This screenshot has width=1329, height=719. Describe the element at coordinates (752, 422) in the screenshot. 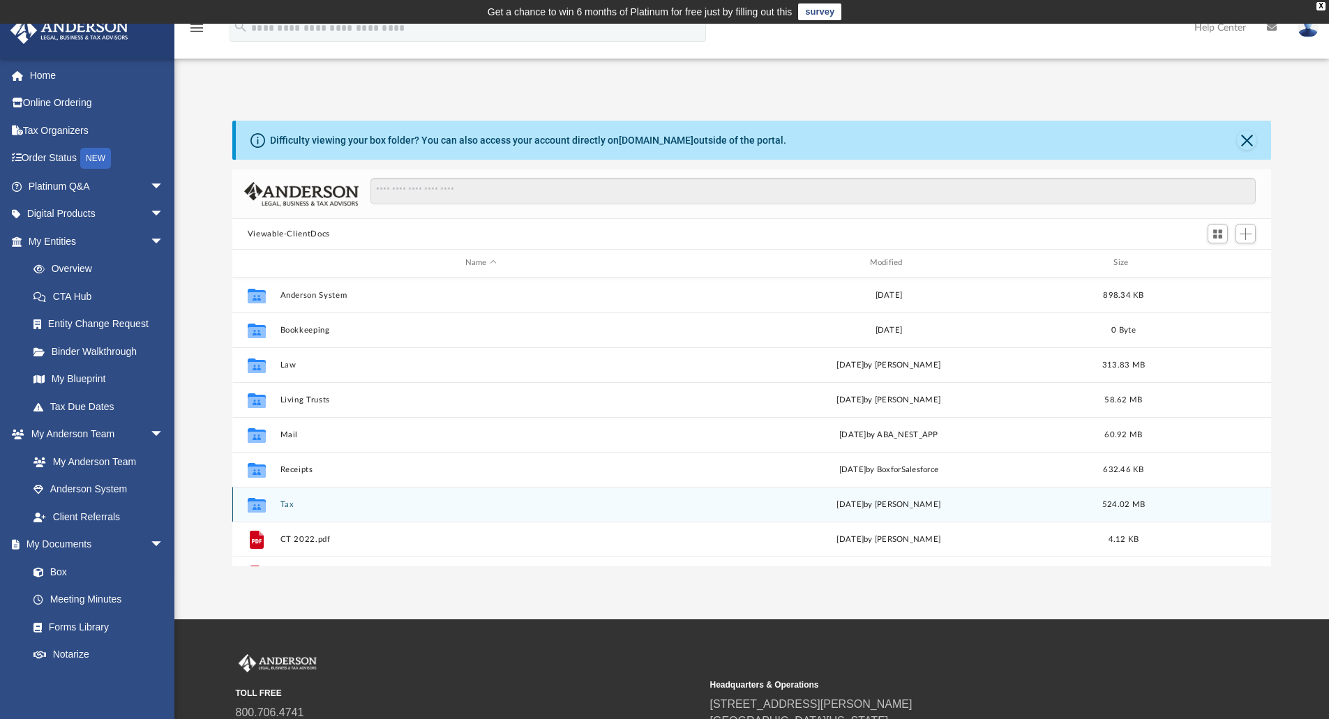

I see `div: grid` at that location.